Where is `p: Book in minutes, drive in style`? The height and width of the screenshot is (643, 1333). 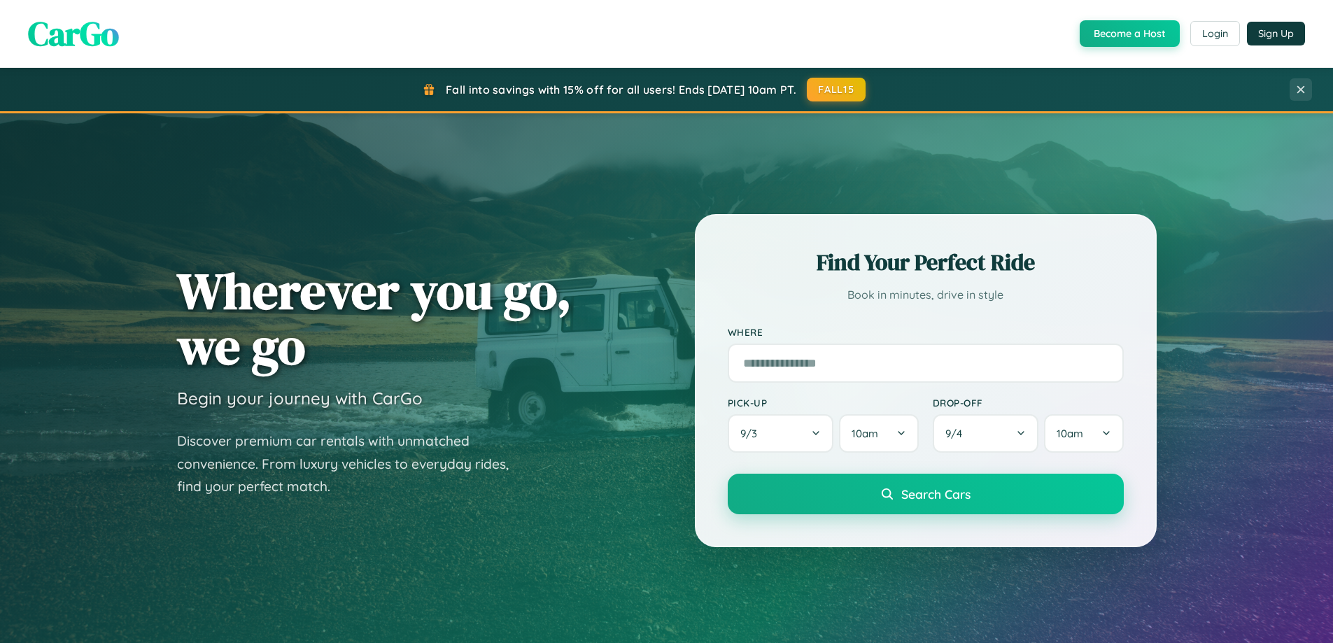 p: Book in minutes, drive in style is located at coordinates (926, 295).